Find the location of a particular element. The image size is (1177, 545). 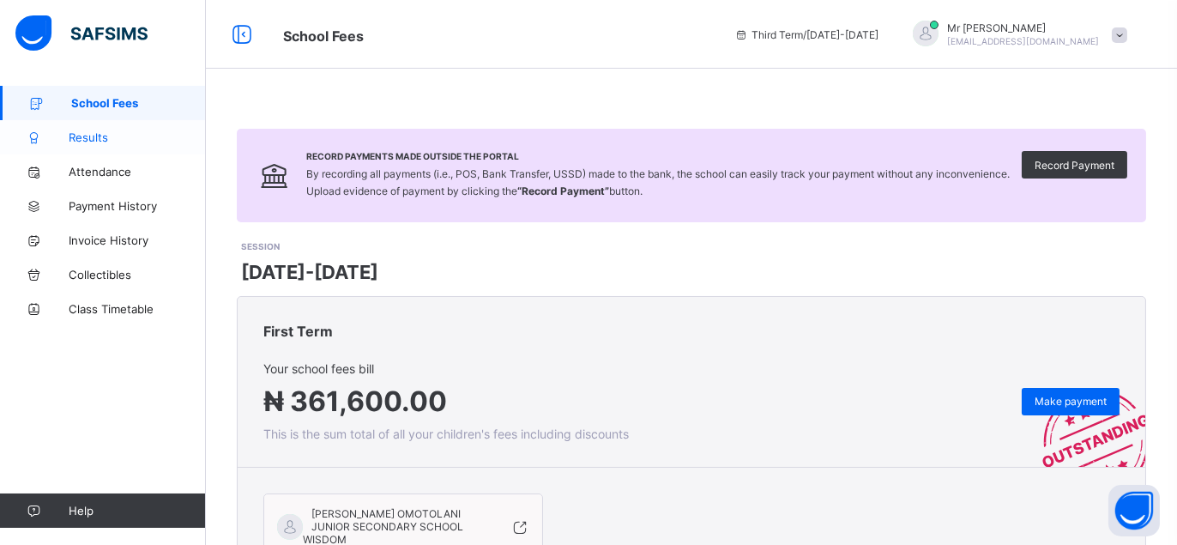

span: This is the sum total of all your children's fees including discounts is located at coordinates (446, 433).